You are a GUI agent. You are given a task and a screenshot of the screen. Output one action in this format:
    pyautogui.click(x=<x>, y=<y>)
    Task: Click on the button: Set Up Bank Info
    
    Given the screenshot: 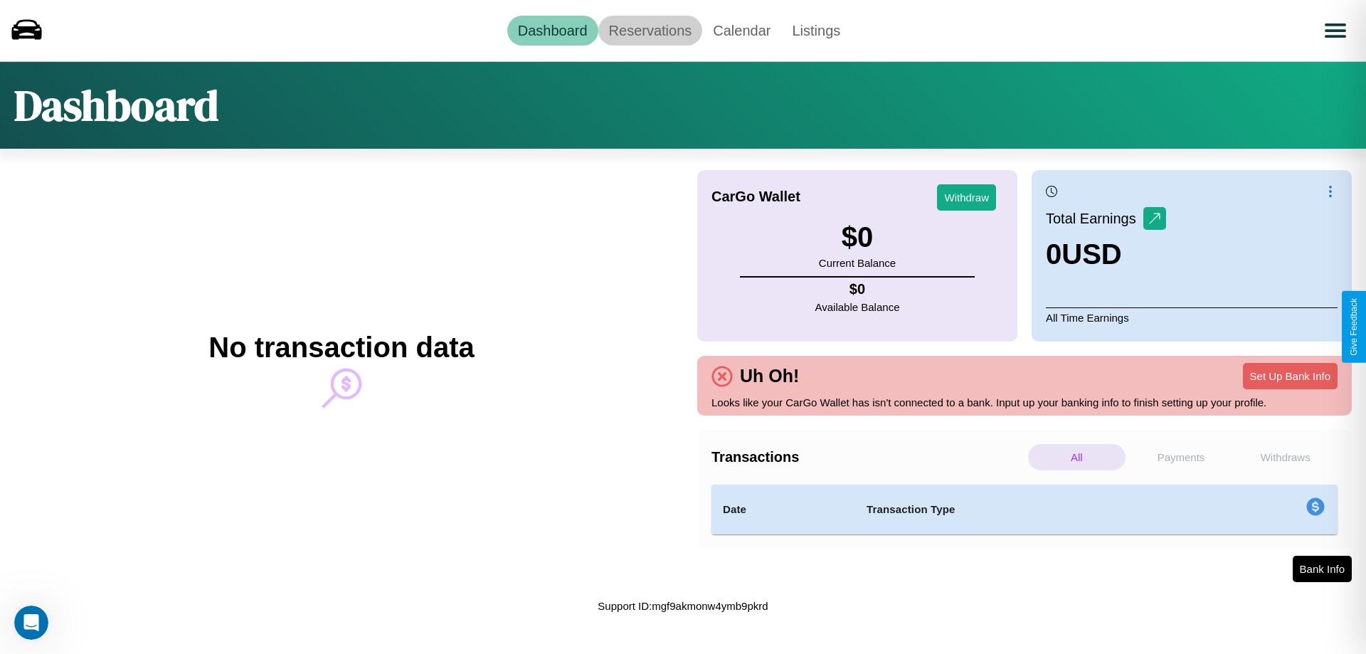 What is the action you would take?
    pyautogui.click(x=1290, y=376)
    